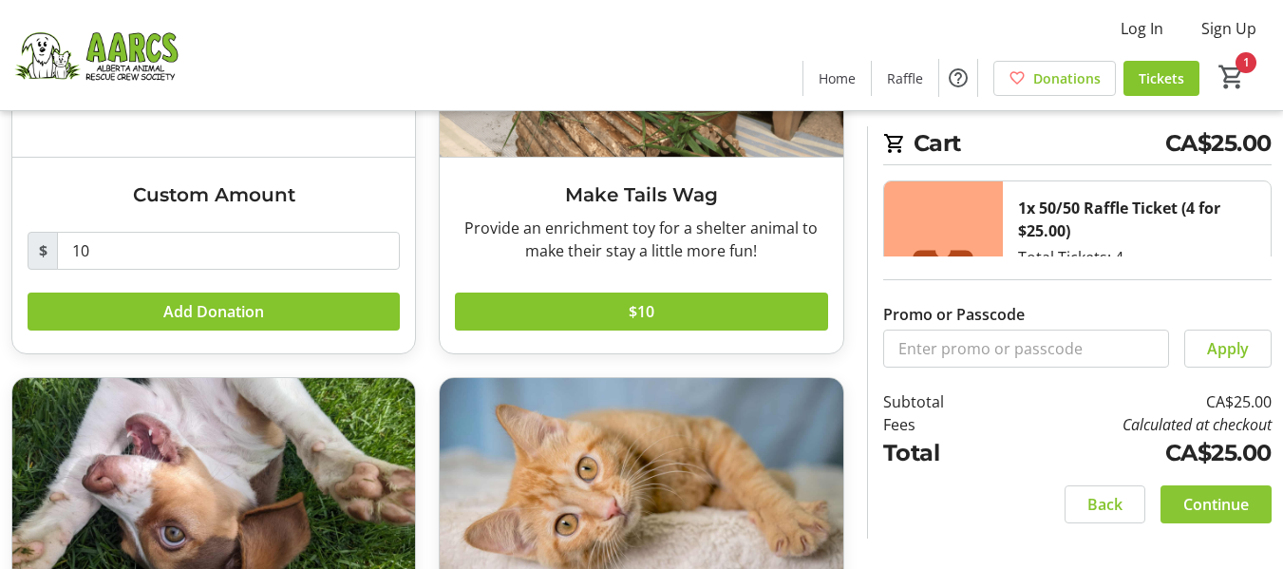 The image size is (1283, 569). Describe the element at coordinates (228, 251) in the screenshot. I see `input: Donation Amount` at that location.